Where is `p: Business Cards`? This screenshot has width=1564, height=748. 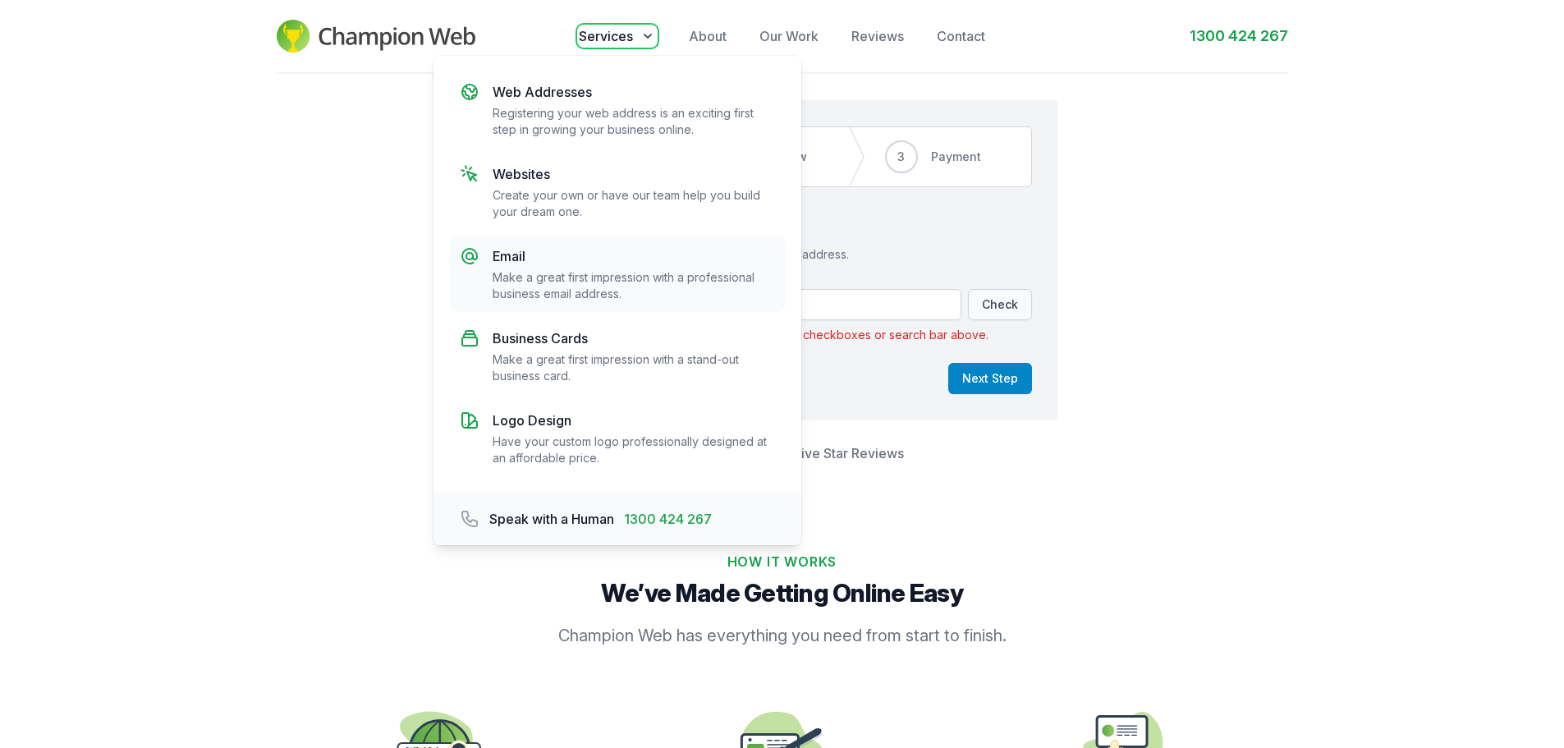
p: Business Cards is located at coordinates (634, 338).